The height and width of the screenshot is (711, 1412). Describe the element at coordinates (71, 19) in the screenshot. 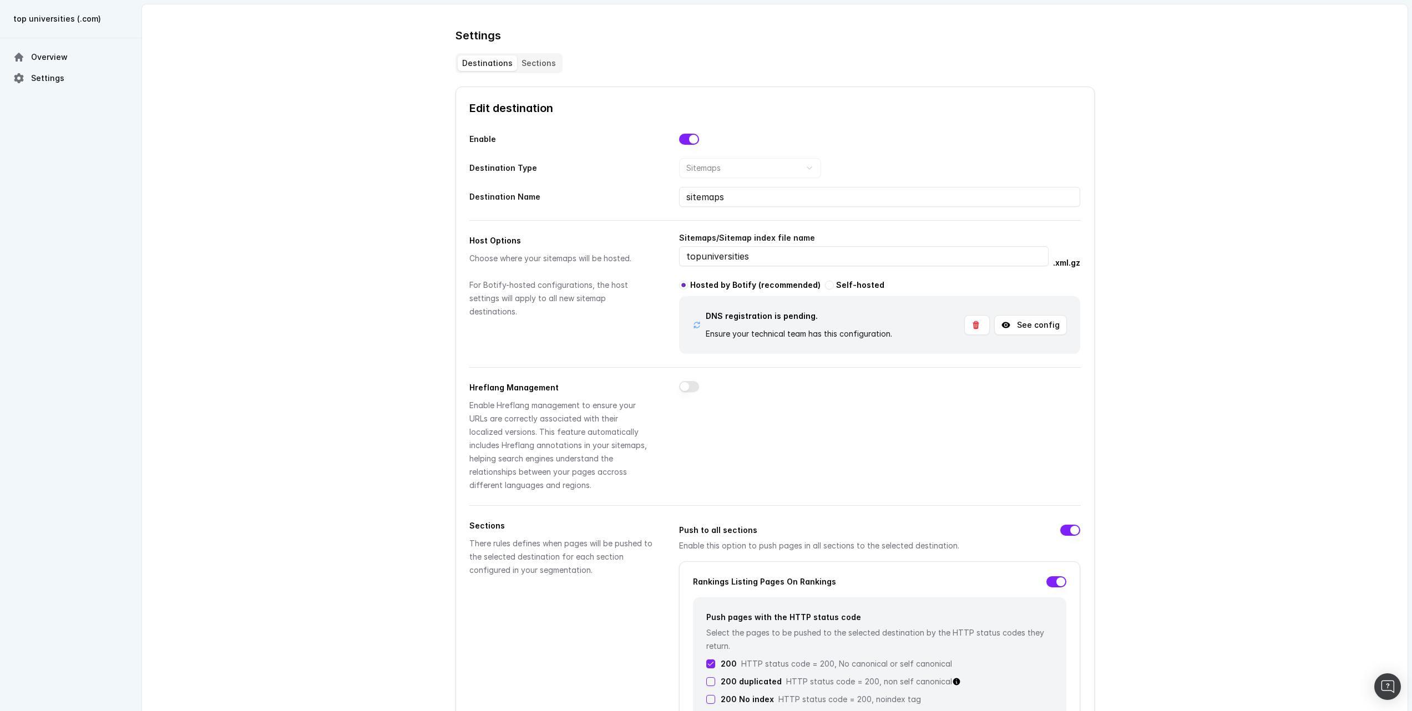

I see `button: top universities (.com)` at that location.